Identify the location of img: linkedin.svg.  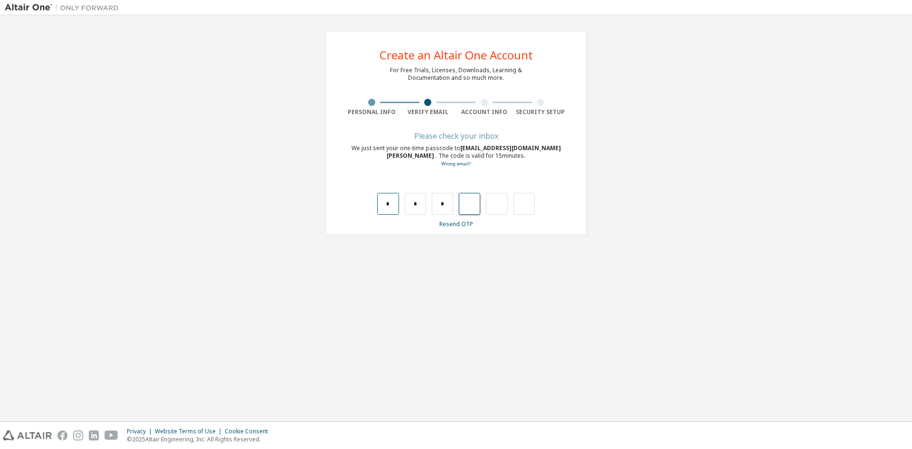
(94, 435).